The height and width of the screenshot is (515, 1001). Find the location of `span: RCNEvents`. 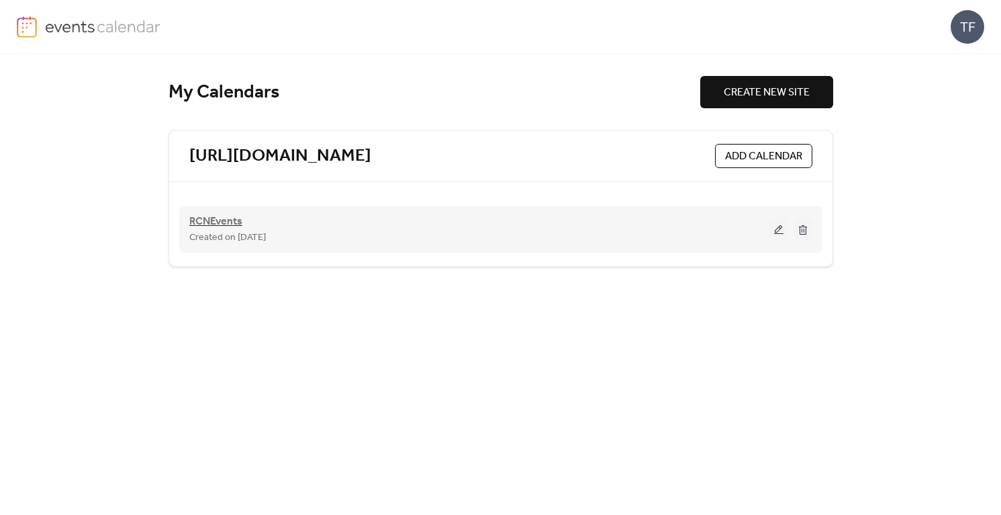

span: RCNEvents is located at coordinates (216, 222).